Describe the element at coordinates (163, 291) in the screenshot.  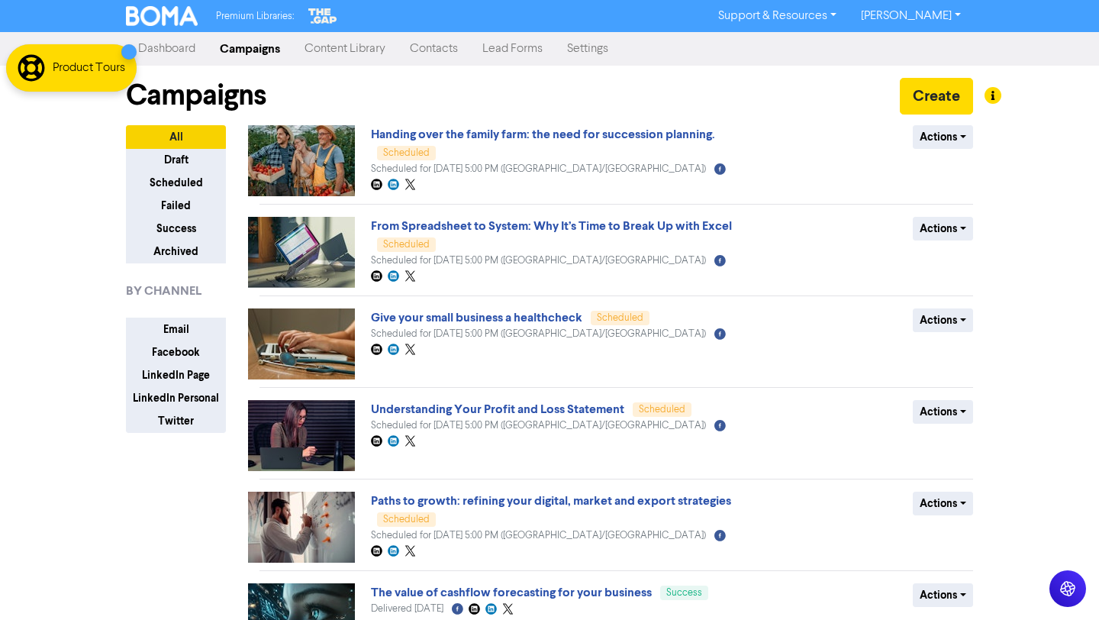
I see `span: BY CHANNEL` at that location.